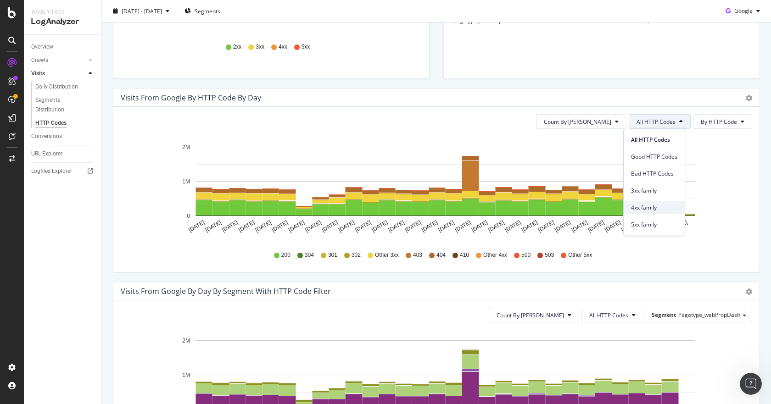  Describe the element at coordinates (65, 87) in the screenshot. I see `a: Daily Distribution` at that location.